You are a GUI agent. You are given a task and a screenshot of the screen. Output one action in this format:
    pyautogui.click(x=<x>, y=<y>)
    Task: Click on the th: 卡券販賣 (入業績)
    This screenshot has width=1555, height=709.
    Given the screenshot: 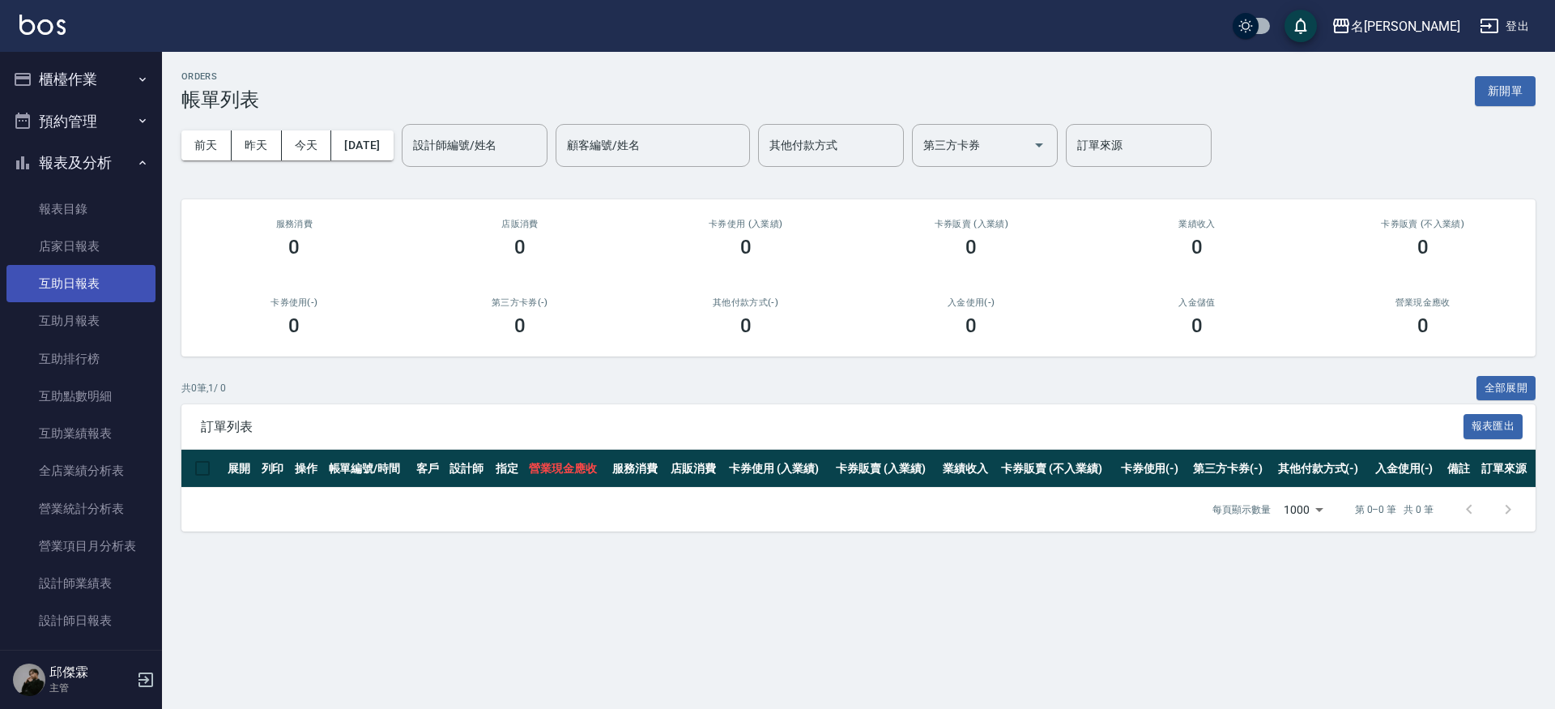 What is the action you would take?
    pyautogui.click(x=885, y=468)
    